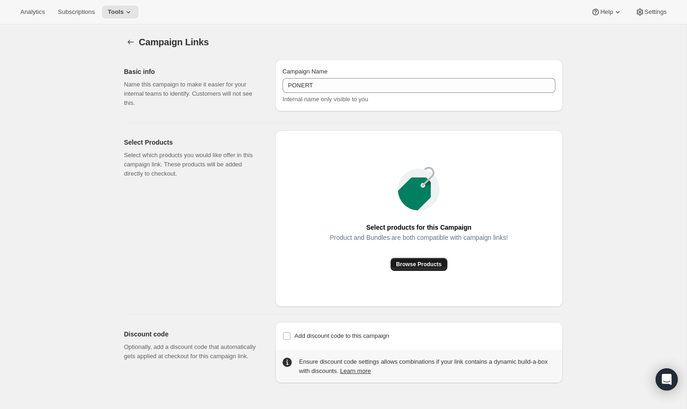 This screenshot has width=687, height=409. Describe the element at coordinates (76, 12) in the screenshot. I see `span: Subscriptions` at that location.